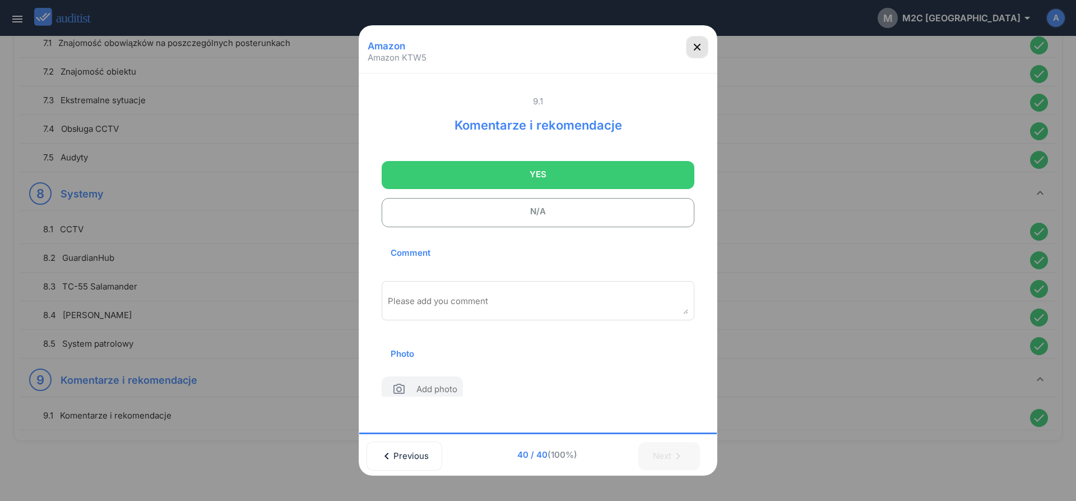  I want to click on span: 40 / 40, so click(547, 455).